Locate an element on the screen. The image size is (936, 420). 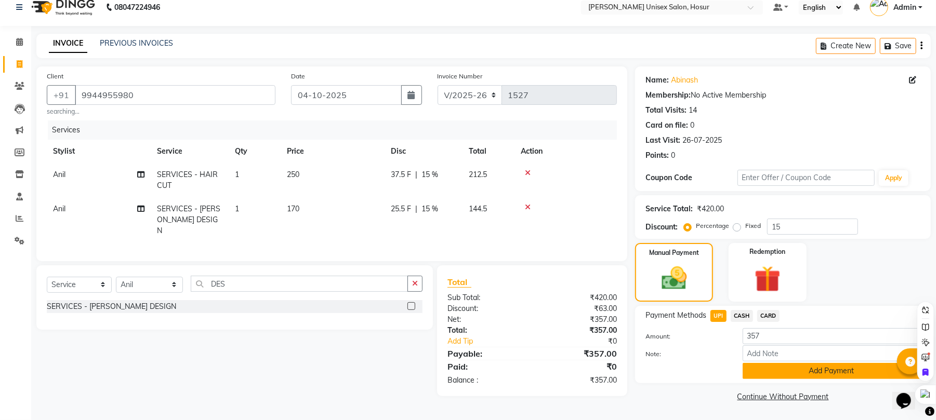
div: Paid: is located at coordinates (486, 367).